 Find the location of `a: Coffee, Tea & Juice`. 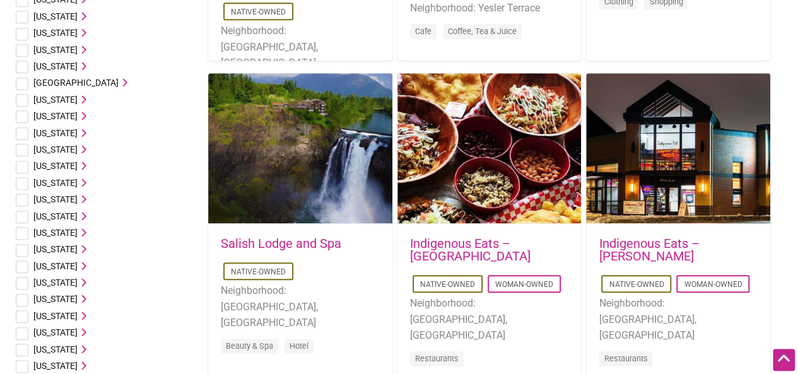

a: Coffee, Tea & Juice is located at coordinates (482, 31).